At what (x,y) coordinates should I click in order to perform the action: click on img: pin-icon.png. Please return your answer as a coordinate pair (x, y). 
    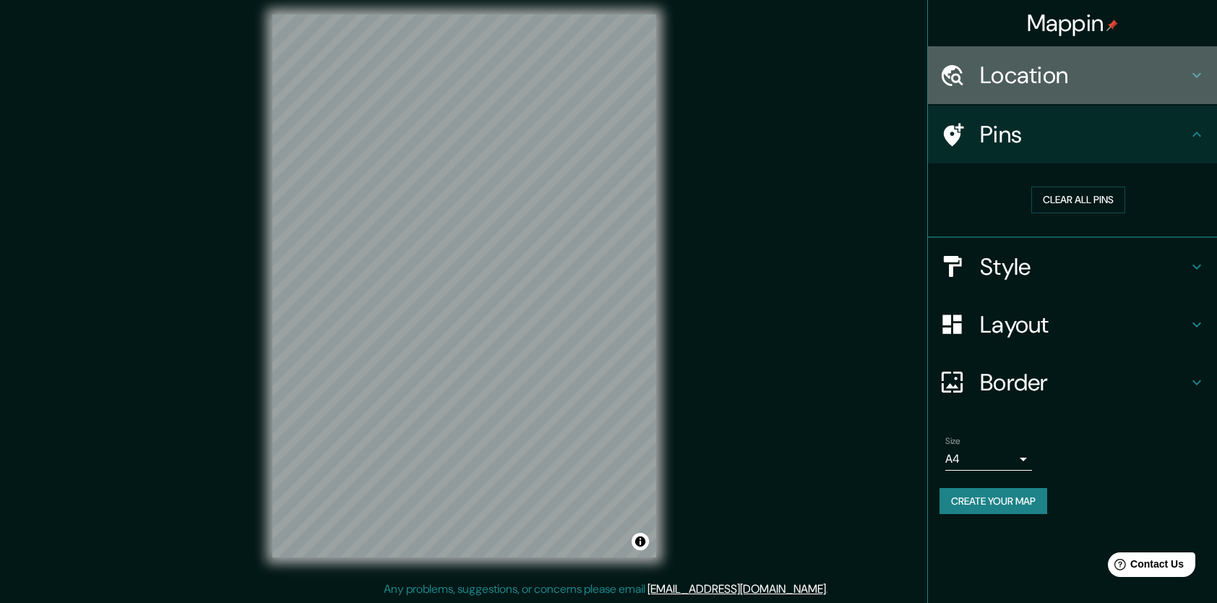
    Looking at the image, I should click on (1112, 25).